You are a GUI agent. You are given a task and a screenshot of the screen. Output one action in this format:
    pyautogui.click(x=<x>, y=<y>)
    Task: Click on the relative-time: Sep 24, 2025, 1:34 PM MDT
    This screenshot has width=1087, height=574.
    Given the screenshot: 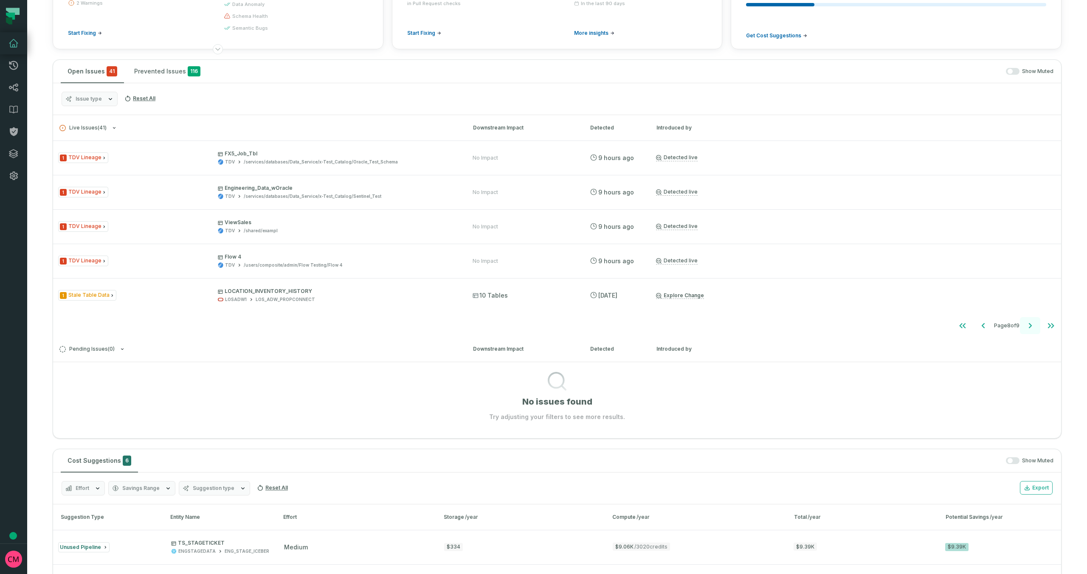 What is the action you would take?
    pyautogui.click(x=608, y=295)
    